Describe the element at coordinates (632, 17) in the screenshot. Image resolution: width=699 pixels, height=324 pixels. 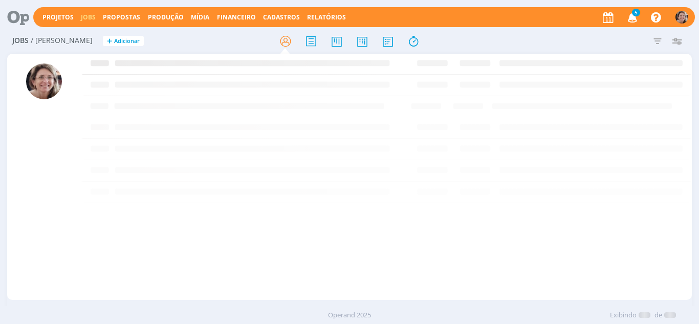
I see `button: 5` at that location.